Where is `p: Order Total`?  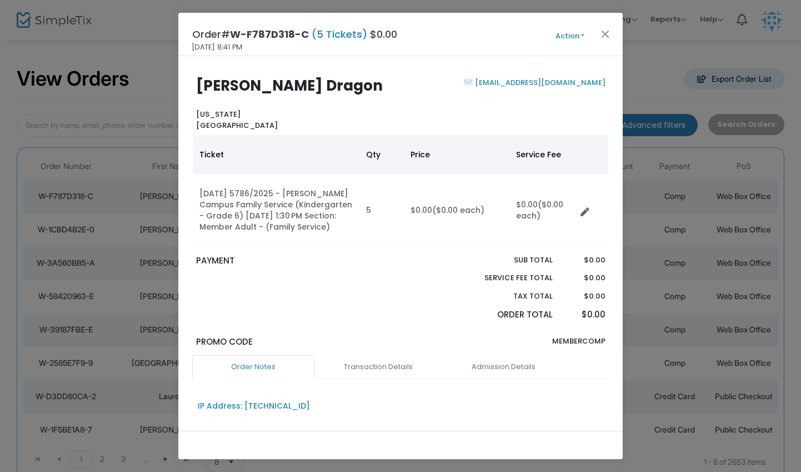
p: Order Total is located at coordinates (505, 314).